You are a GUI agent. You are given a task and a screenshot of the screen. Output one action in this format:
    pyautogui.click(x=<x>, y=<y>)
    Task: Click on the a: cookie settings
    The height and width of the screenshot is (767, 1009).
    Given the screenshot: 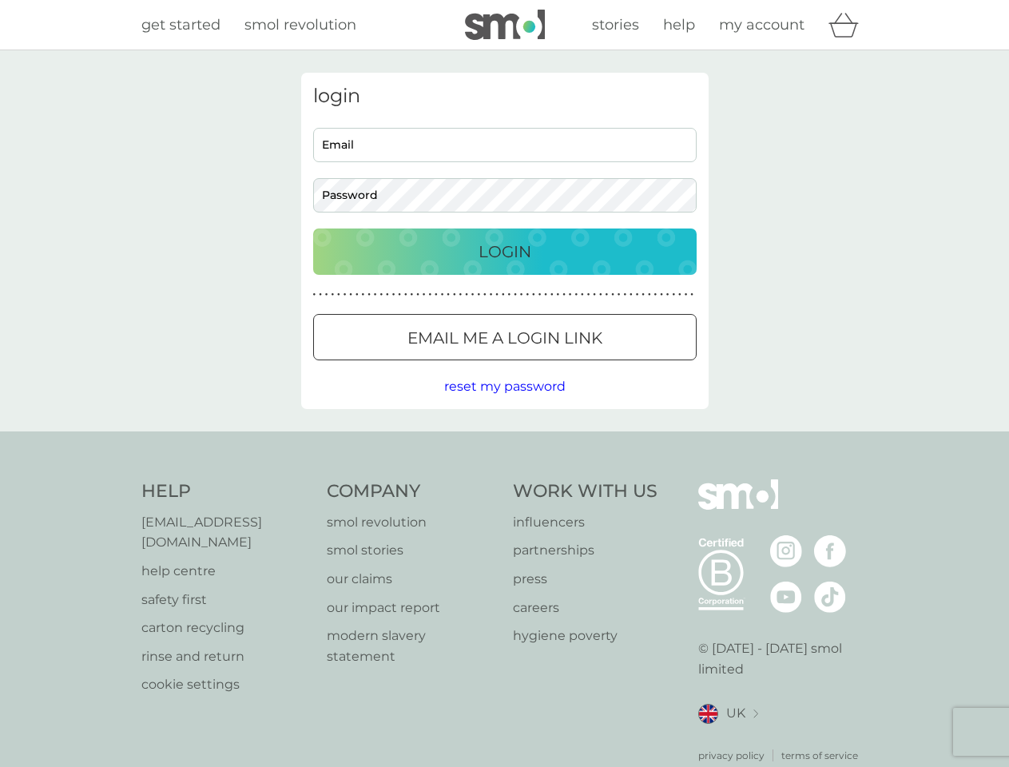 What is the action you would take?
    pyautogui.click(x=226, y=684)
    